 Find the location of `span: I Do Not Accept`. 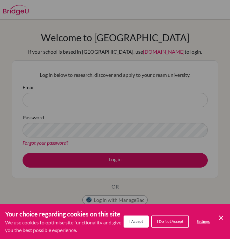

span: I Do Not Accept is located at coordinates (170, 221).